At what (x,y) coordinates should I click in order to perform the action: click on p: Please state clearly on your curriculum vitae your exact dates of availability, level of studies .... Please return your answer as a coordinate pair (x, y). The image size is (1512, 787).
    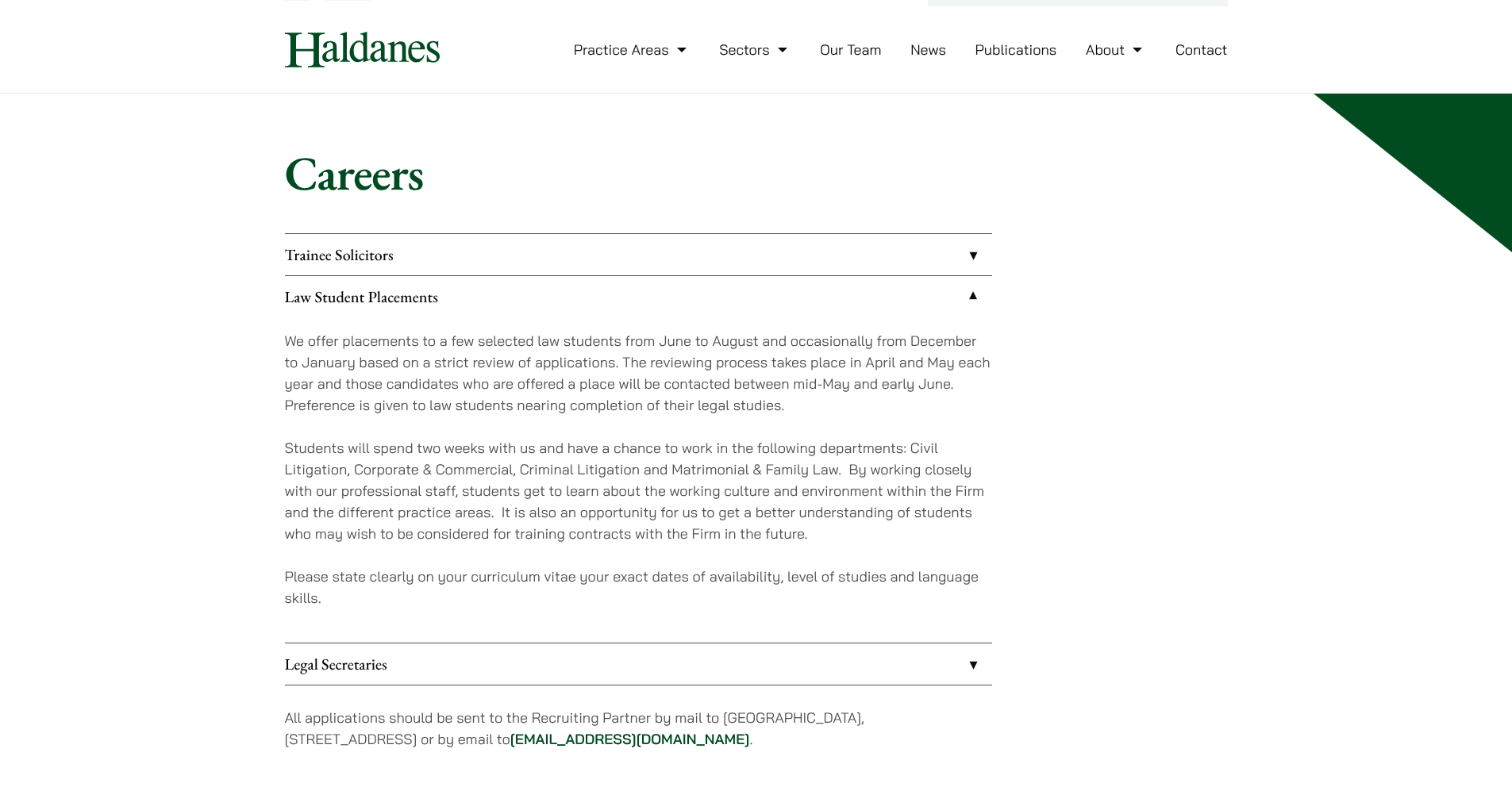
    Looking at the image, I should click on (638, 587).